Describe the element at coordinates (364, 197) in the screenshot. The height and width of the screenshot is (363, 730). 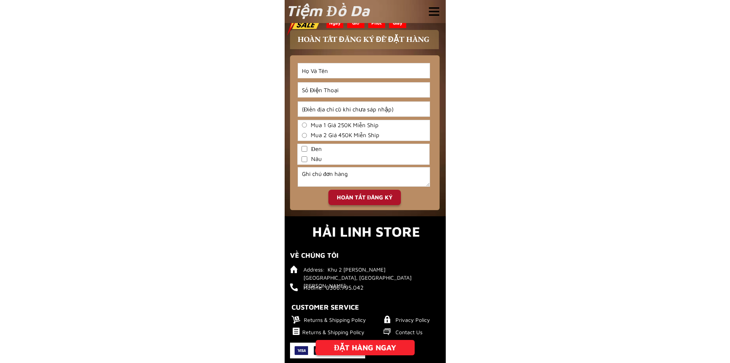
I see `div: HOÀN TẤT ĐĂNG KÝ` at that location.